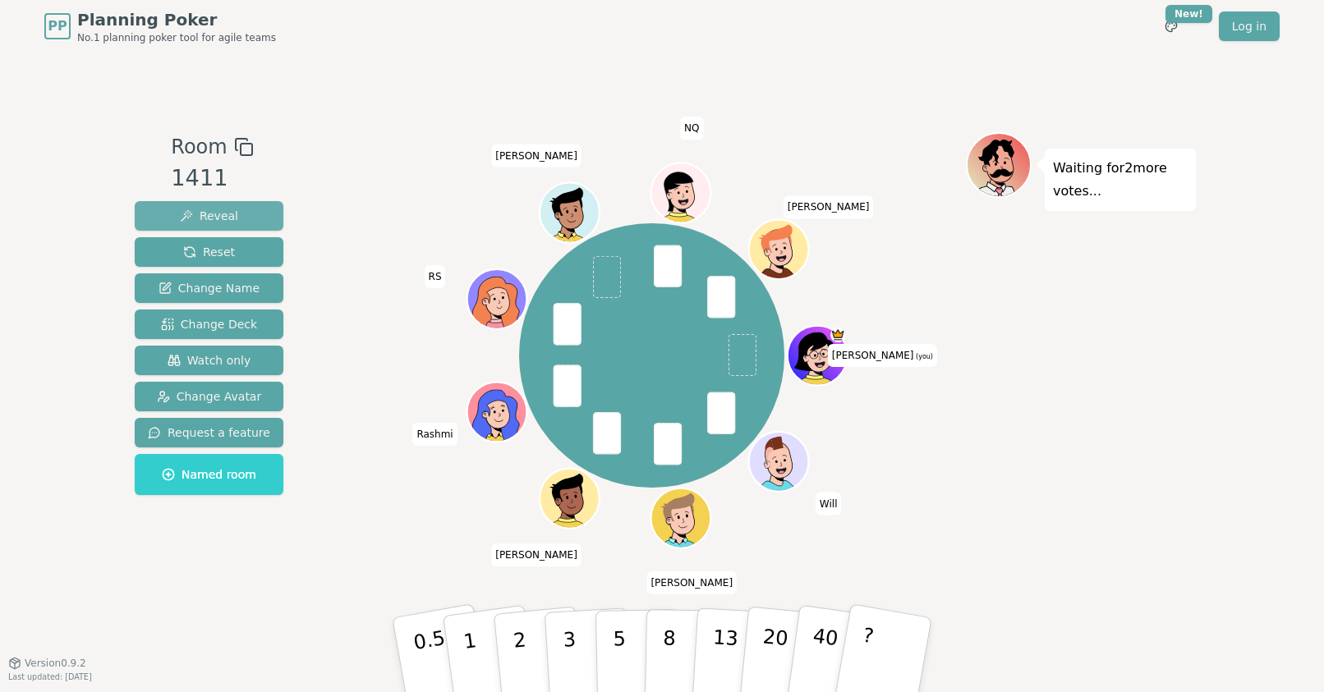 Image resolution: width=1324 pixels, height=692 pixels. Describe the element at coordinates (209, 475) in the screenshot. I see `span: Named room` at that location.